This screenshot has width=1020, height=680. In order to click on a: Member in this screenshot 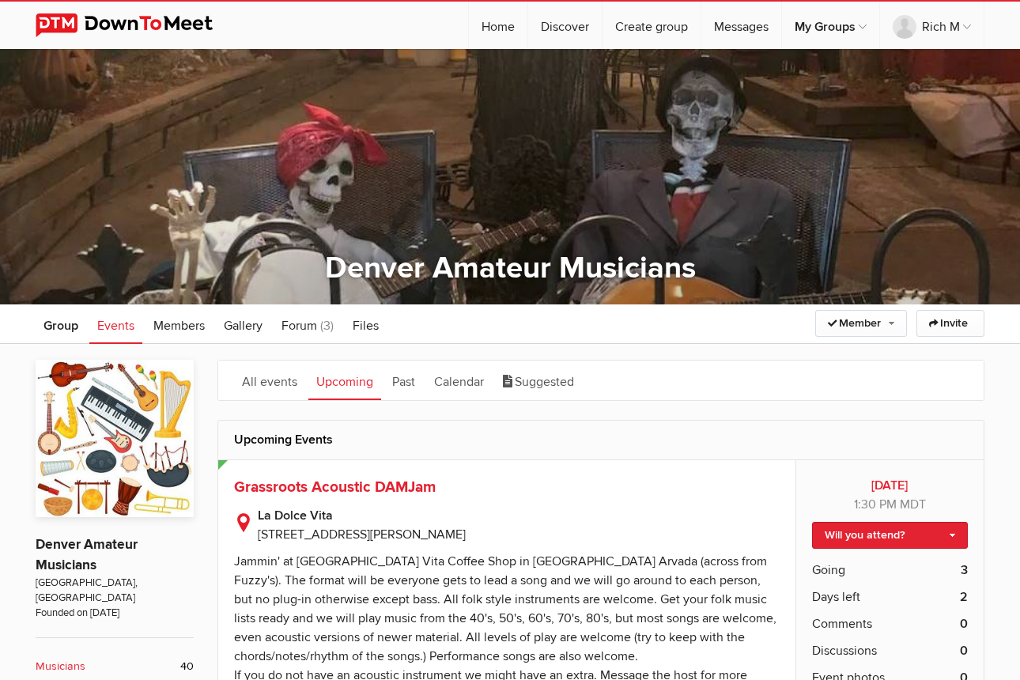, I will do `click(861, 324)`.